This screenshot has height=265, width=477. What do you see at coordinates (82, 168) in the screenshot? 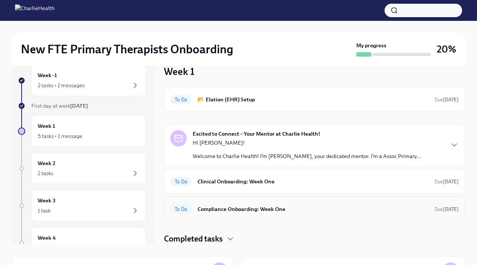
I see `a: Week 22 tasks` at bounding box center [82, 168].